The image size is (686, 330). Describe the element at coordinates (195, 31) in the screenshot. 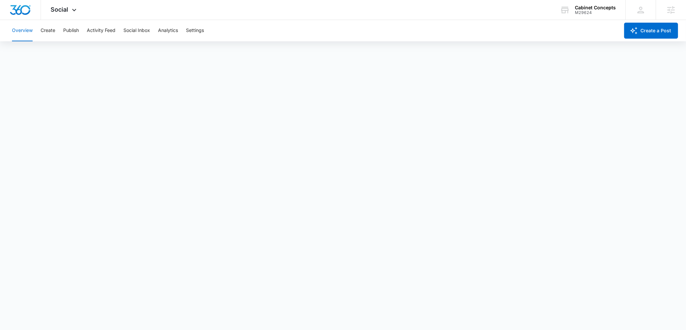

I see `button: Settings` at that location.